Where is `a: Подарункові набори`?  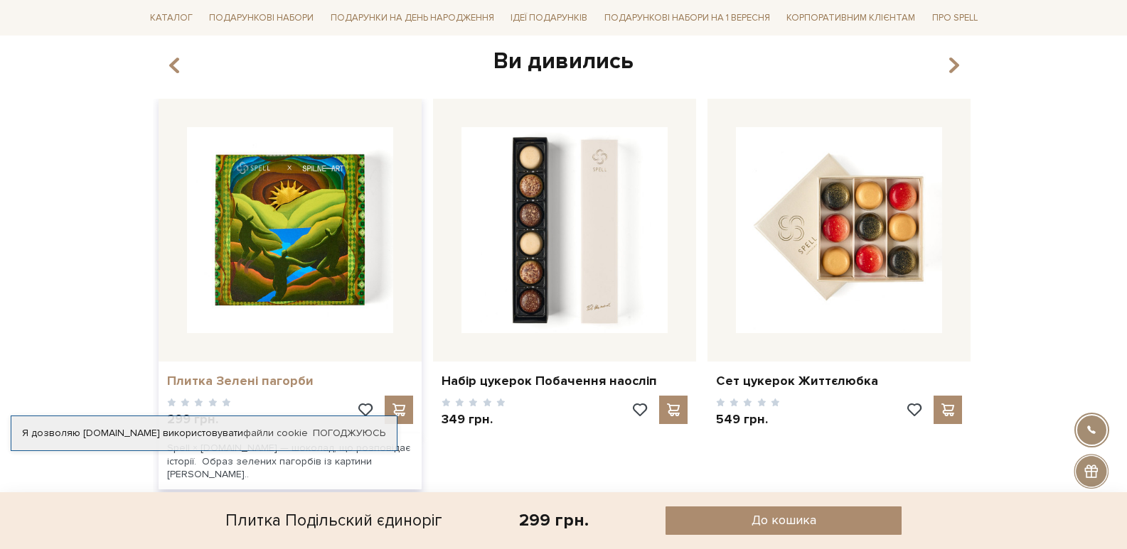 a: Подарункові набори is located at coordinates (261, 18).